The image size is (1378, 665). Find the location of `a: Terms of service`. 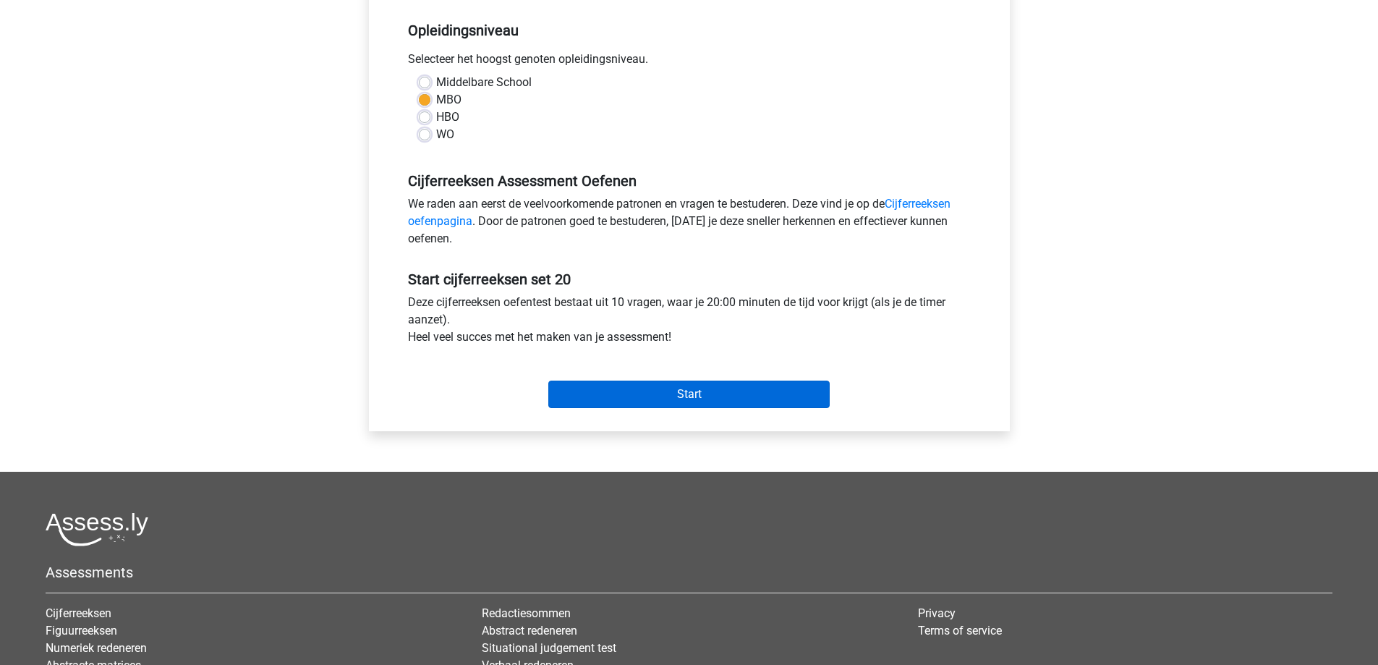

a: Terms of service is located at coordinates (960, 630).